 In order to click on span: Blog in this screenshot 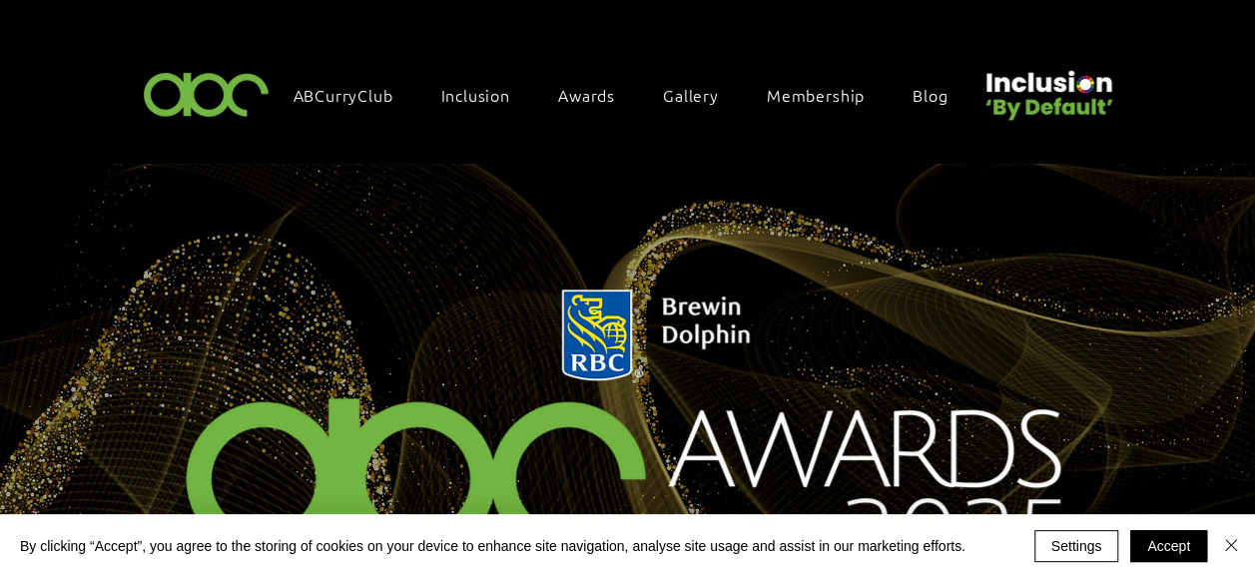, I will do `click(930, 95)`.